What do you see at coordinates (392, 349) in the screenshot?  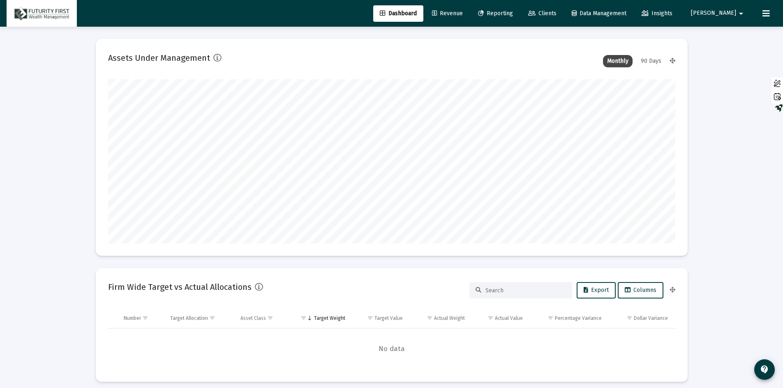 I see `span: No data` at bounding box center [392, 349].